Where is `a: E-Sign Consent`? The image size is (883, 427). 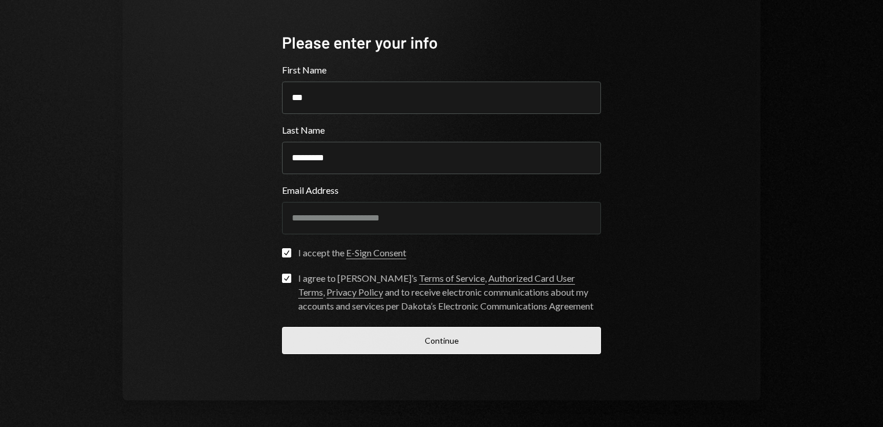
a: E-Sign Consent is located at coordinates (376, 253).